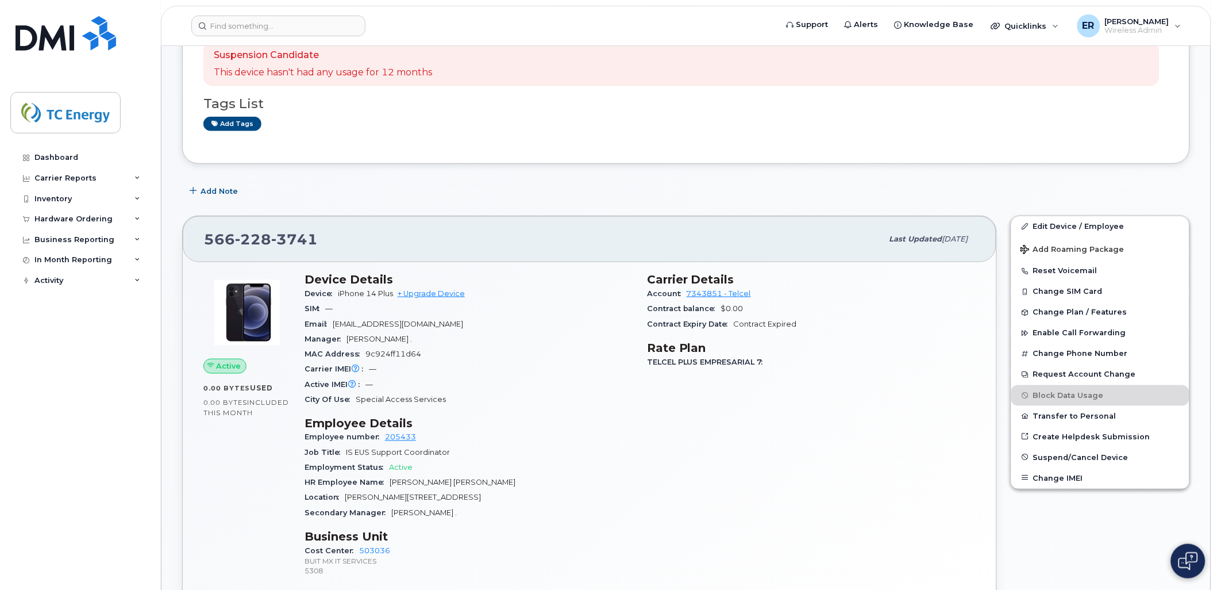  Describe the element at coordinates (401, 437) in the screenshot. I see `a: 205433` at that location.